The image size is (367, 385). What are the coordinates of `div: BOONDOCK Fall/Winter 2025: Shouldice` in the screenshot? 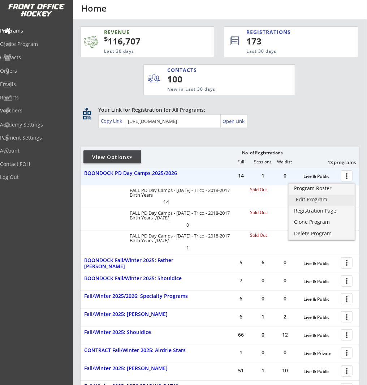 It's located at (141, 278).